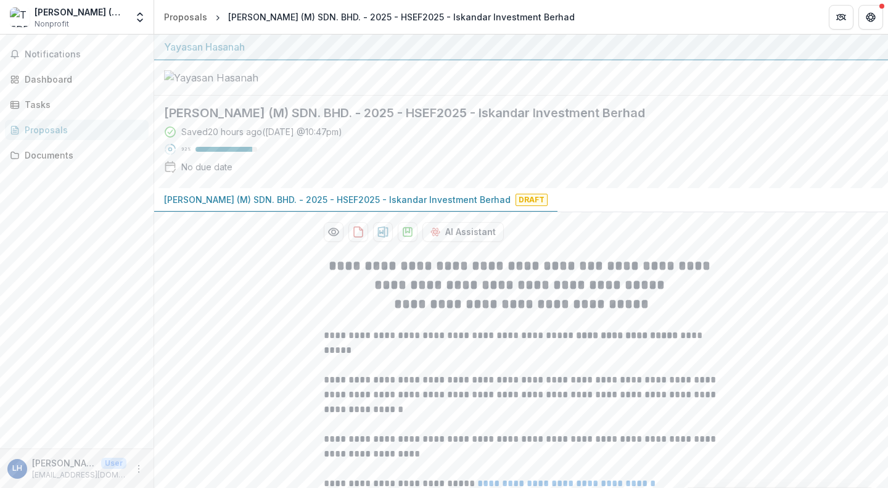  What do you see at coordinates (186, 149) in the screenshot?
I see `p: 92 %` at bounding box center [186, 149].